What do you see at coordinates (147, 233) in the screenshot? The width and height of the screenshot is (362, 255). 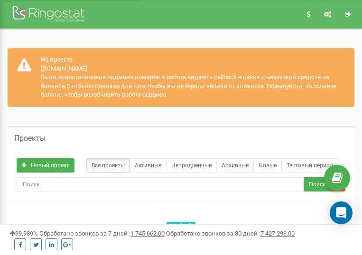 I see `u: 1 745 662,00` at bounding box center [147, 233].